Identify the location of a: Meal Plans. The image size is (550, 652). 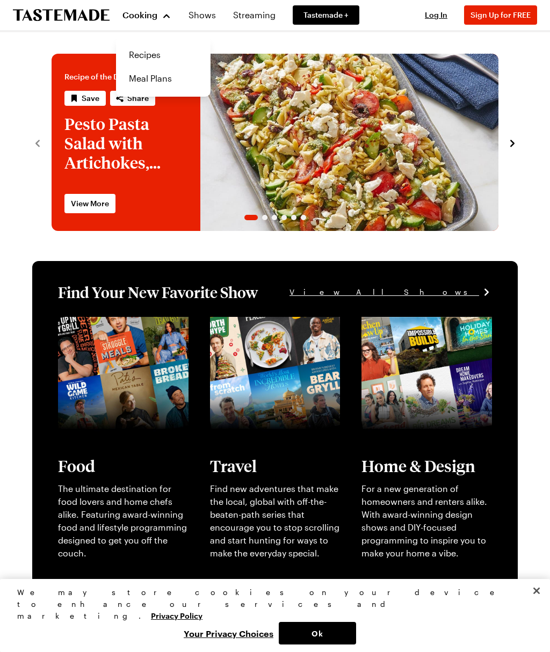
(163, 78).